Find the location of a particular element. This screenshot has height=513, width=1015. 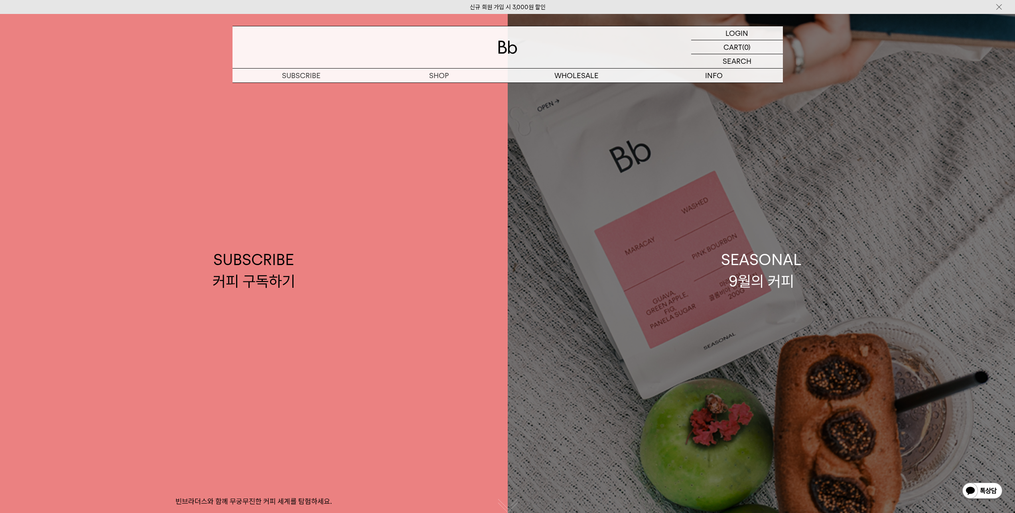

div: SUBSCRIBE 커피 구독하기 is located at coordinates (254, 270).